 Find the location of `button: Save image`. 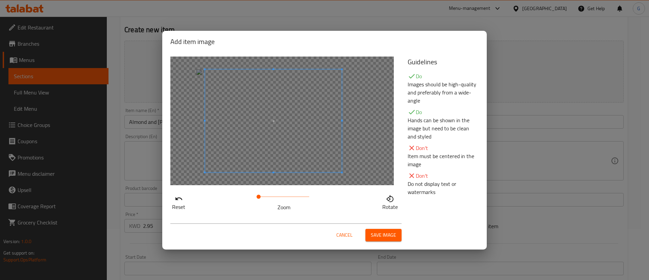

button: Save image is located at coordinates (383, 235).